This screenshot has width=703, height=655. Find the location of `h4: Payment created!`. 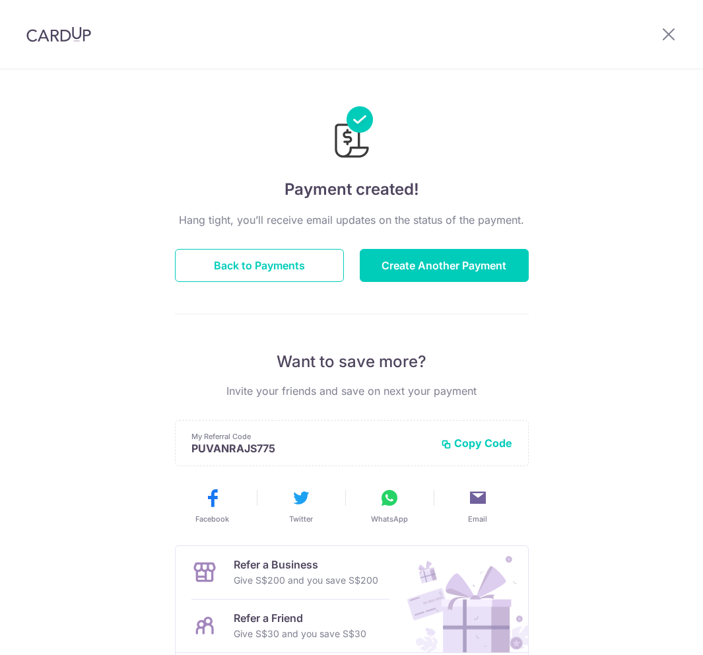

h4: Payment created! is located at coordinates (352, 190).